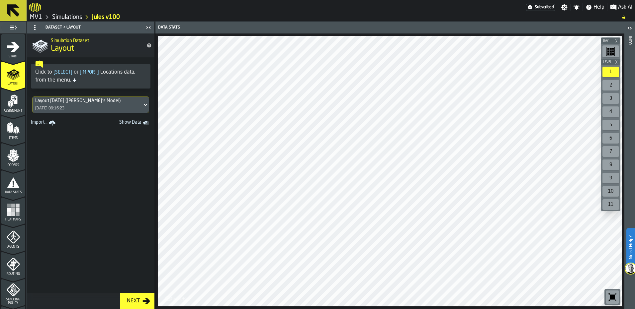  I want to click on span: Subscribed, so click(544, 7).